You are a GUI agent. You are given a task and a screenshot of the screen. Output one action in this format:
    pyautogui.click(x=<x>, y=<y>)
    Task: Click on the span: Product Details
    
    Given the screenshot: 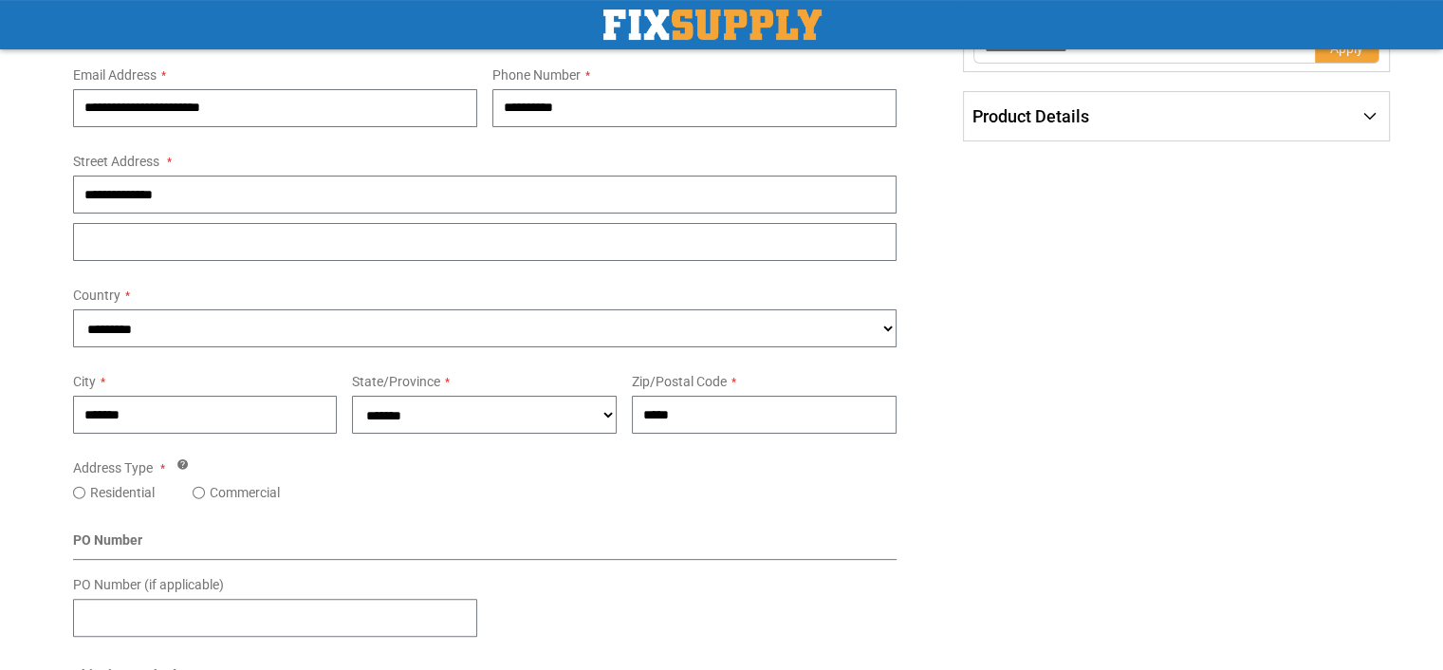 What is the action you would take?
    pyautogui.click(x=1031, y=116)
    